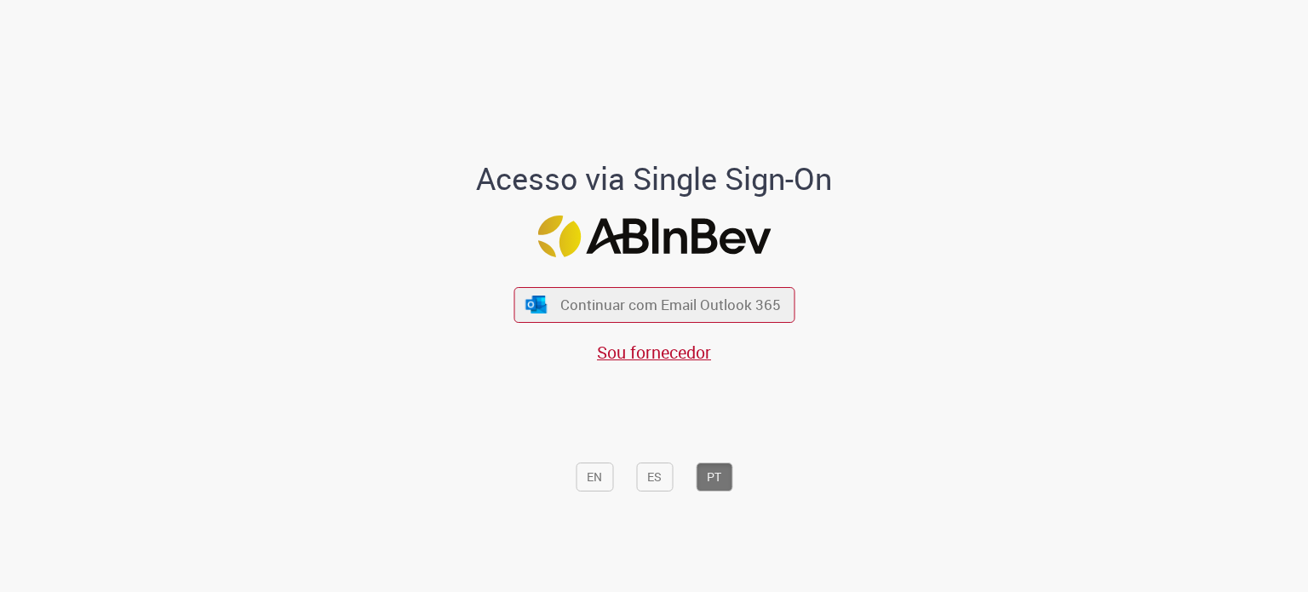 The height and width of the screenshot is (592, 1308). I want to click on button: ES, so click(654, 477).